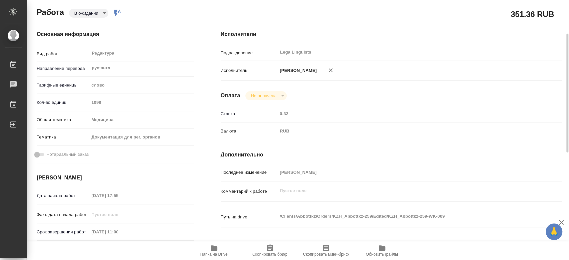 Image resolution: width=569 pixels, height=260 pixels. What do you see at coordinates (214, 251) in the screenshot?
I see `button: Папка на Drive` at bounding box center [214, 251].